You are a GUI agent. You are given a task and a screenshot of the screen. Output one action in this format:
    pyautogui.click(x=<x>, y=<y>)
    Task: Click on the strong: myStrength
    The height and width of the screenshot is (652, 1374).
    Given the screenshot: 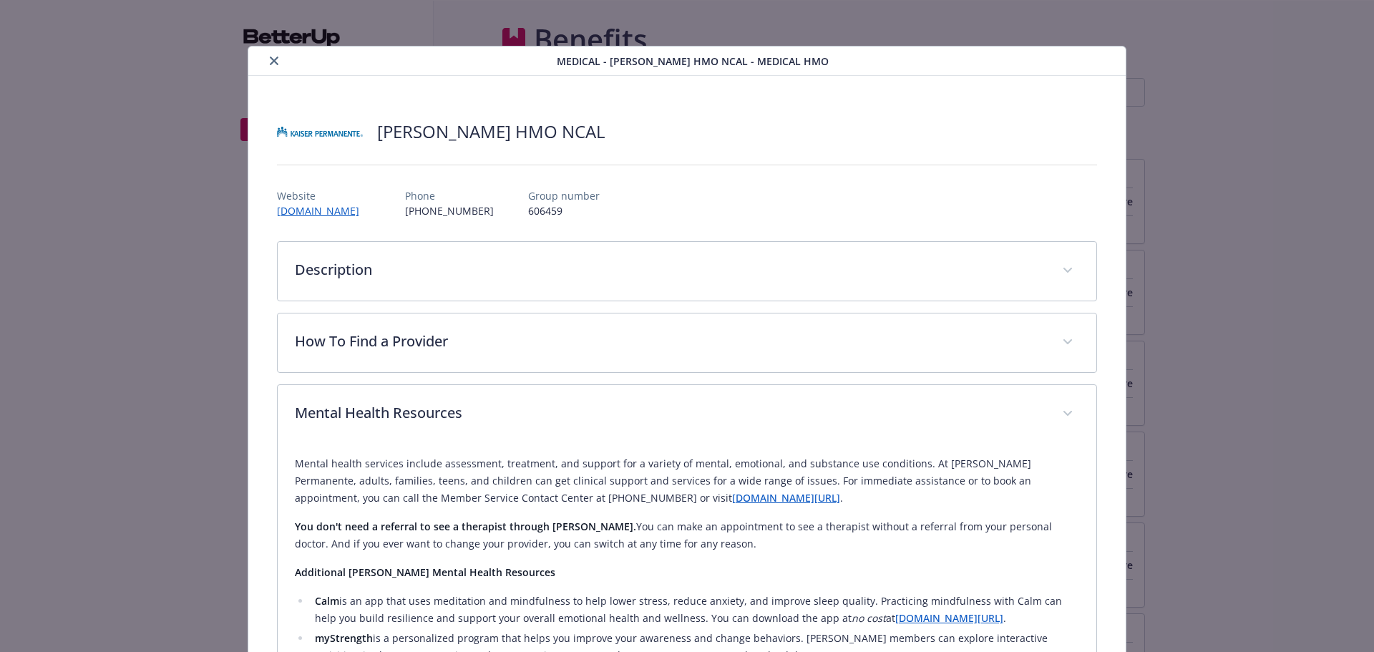 What is the action you would take?
    pyautogui.click(x=343, y=638)
    